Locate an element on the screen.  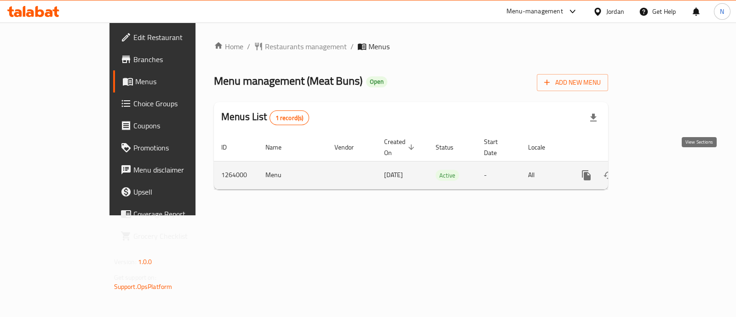
button: Change Status is located at coordinates (609, 175).